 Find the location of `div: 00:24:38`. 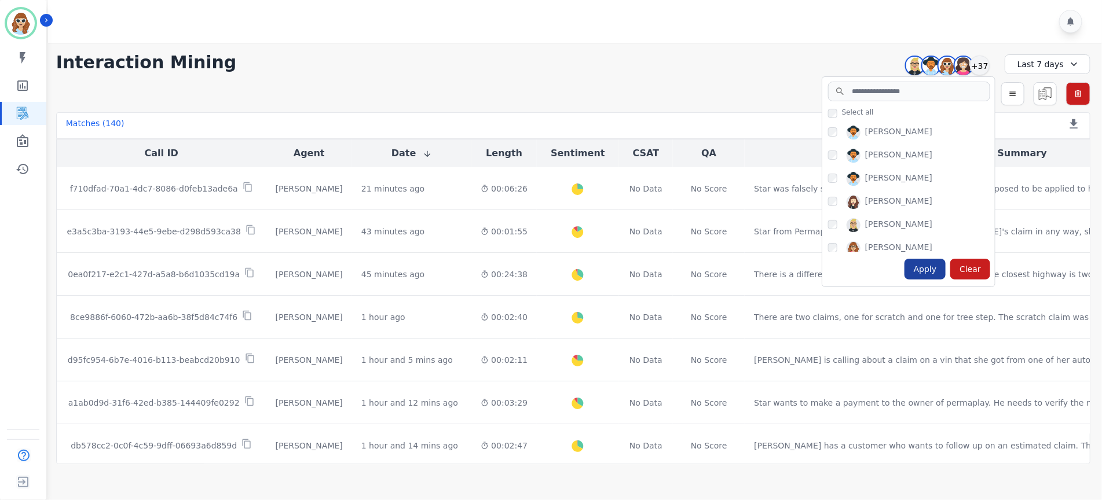

div: 00:24:38 is located at coordinates (504, 274).